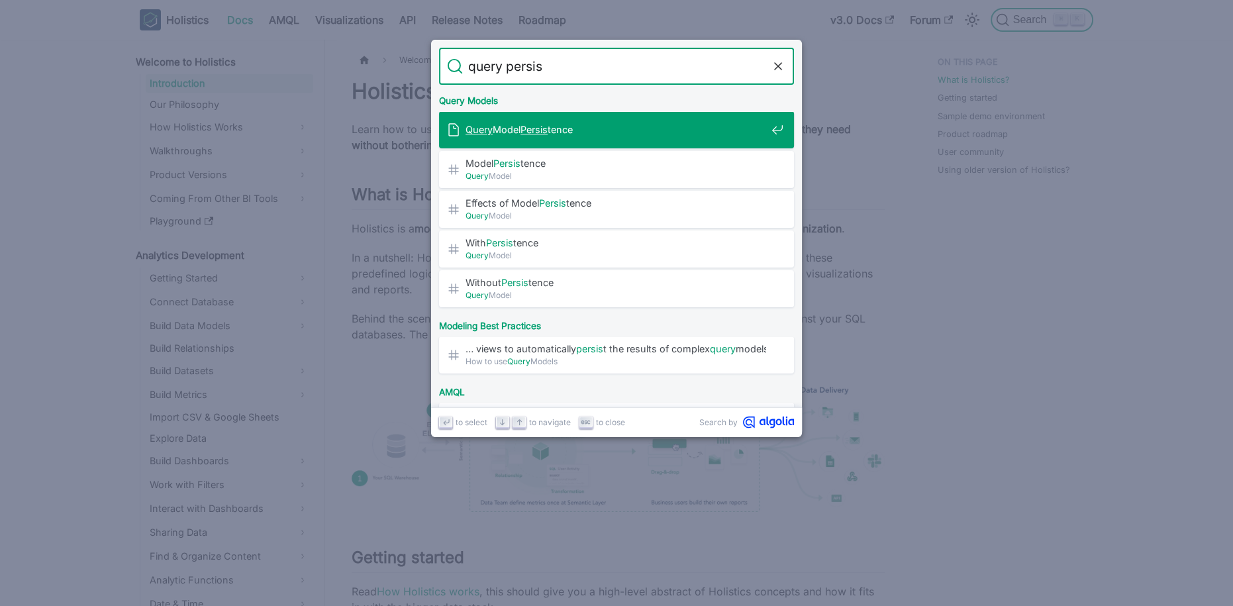 The height and width of the screenshot is (606, 1233). What do you see at coordinates (747, 422) in the screenshot?
I see `a: Search byAlgolia` at bounding box center [747, 422].